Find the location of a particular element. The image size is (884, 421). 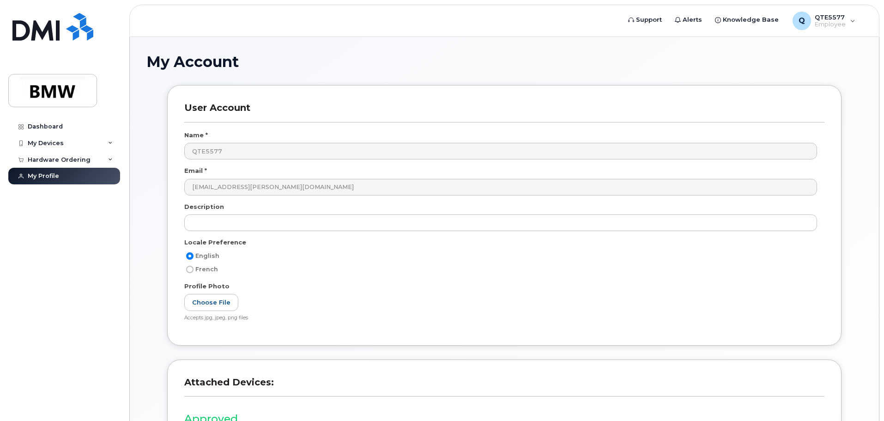

input: English is located at coordinates (190, 256).